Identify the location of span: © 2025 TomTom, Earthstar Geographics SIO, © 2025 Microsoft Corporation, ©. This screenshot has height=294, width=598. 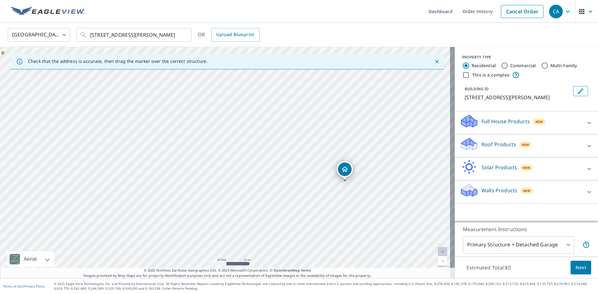
(227, 271).